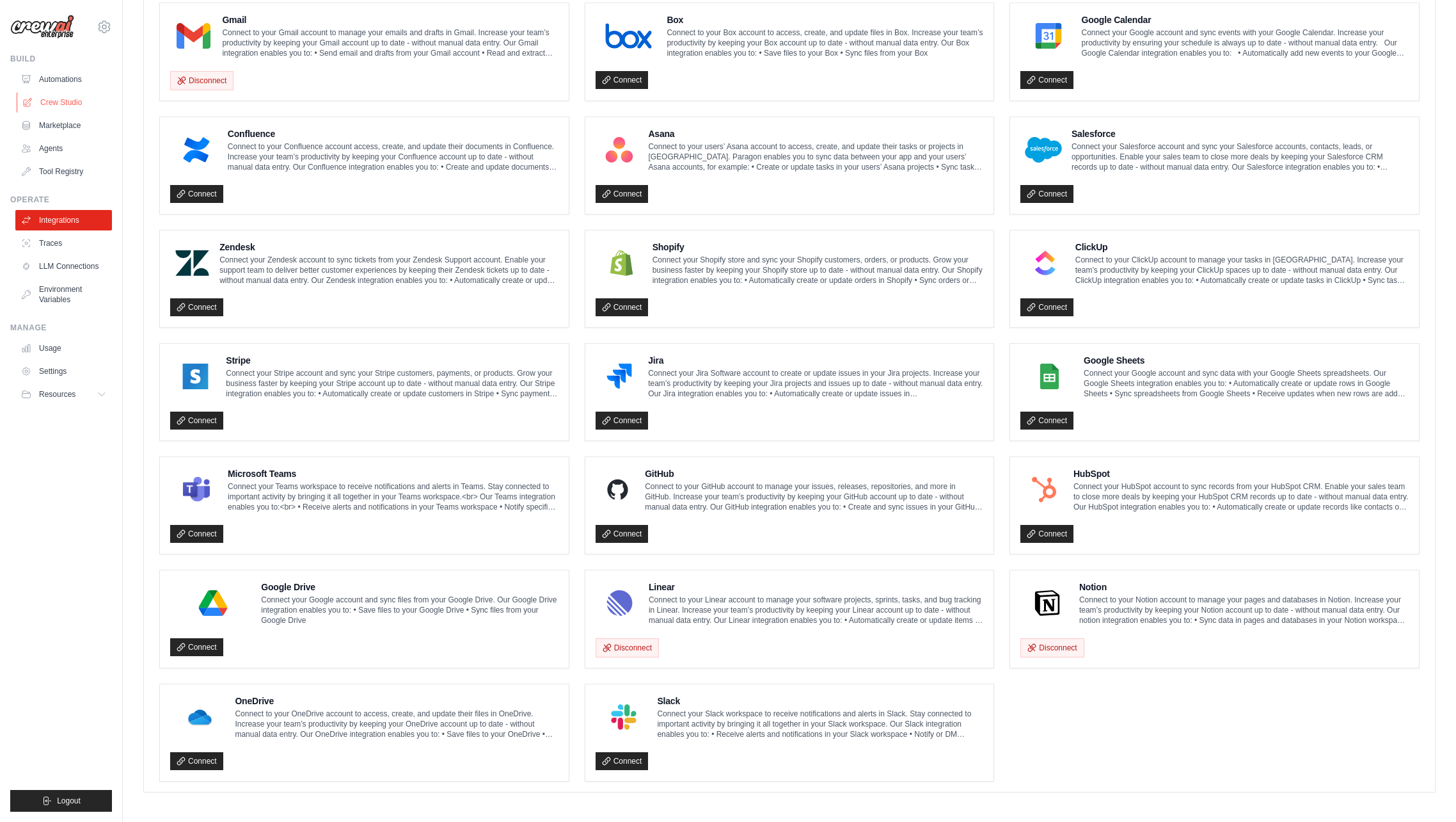 This screenshot has height=822, width=1456. I want to click on p: Connect your Google account and sync files from your Google Drive. Our Google Drive integration e..., so click(409, 610).